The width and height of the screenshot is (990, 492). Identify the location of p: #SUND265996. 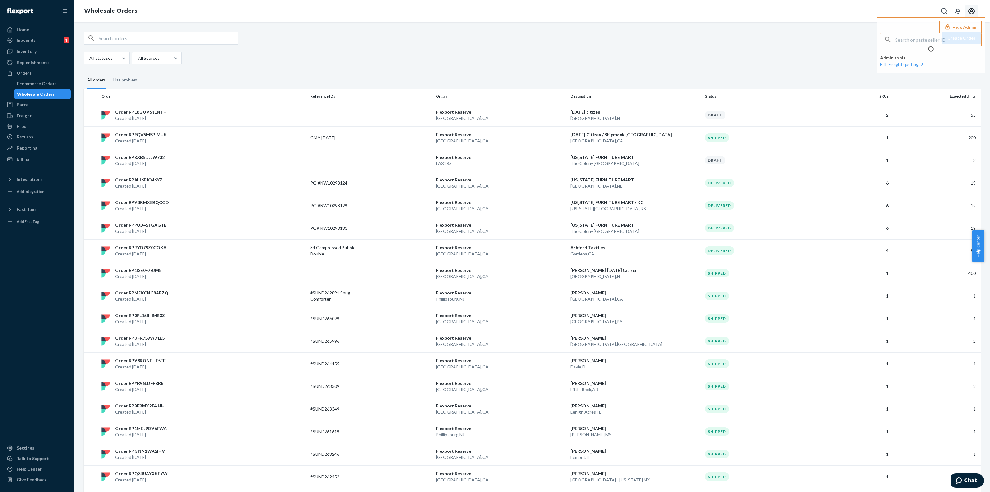
(335, 341).